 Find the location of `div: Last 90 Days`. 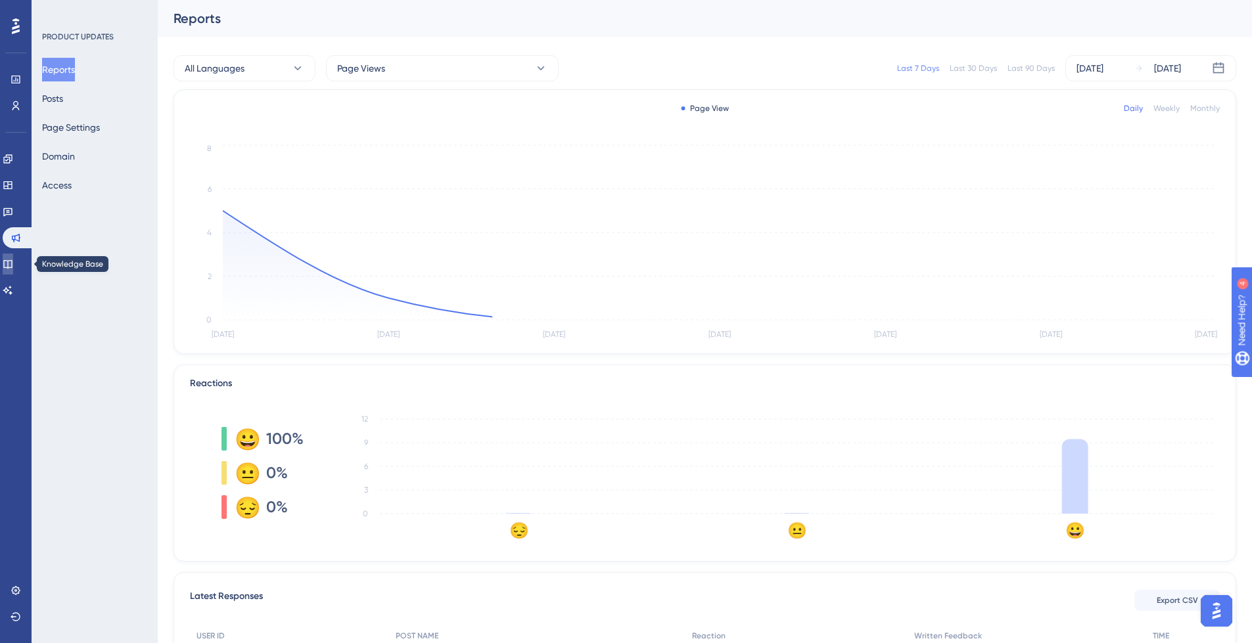

div: Last 90 Days is located at coordinates (1031, 68).